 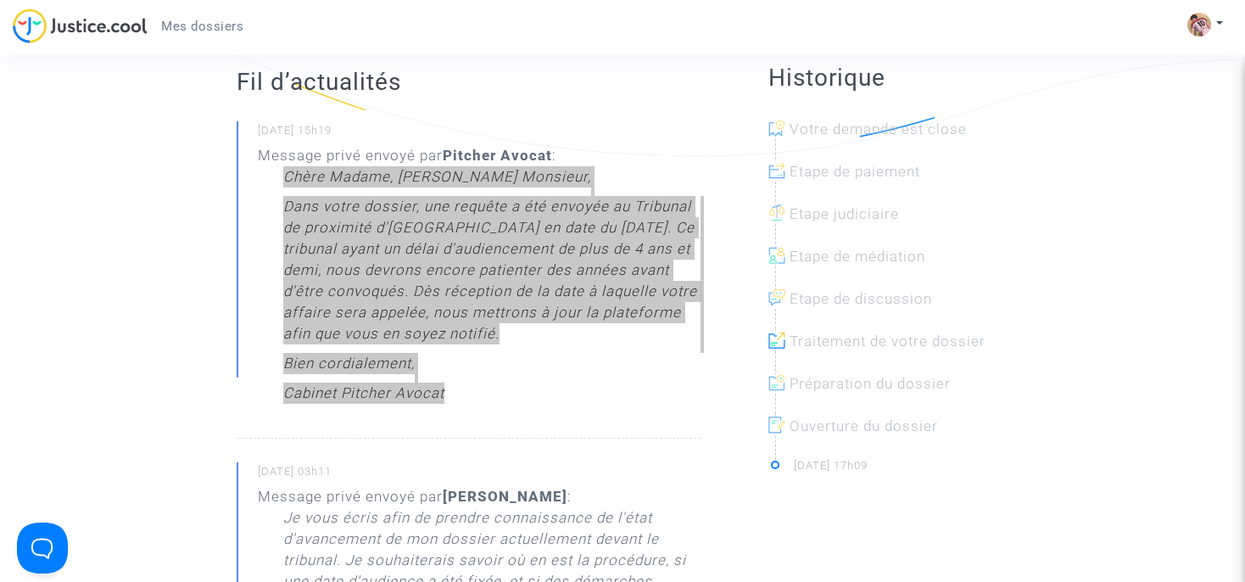 I want to click on p: Bien cordialement,, so click(x=349, y=367).